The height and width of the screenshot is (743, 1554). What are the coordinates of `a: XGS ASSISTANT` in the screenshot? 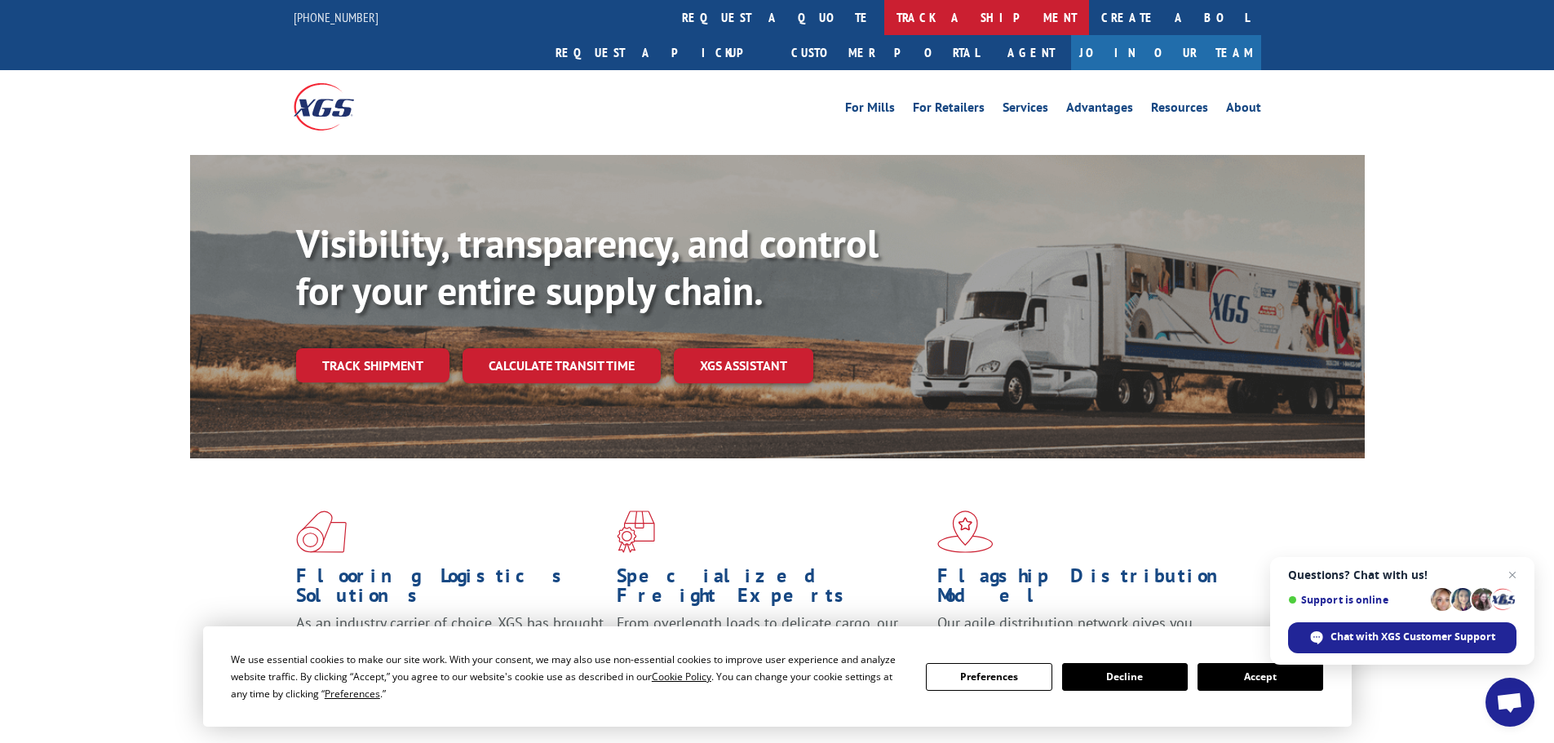 It's located at (743, 365).